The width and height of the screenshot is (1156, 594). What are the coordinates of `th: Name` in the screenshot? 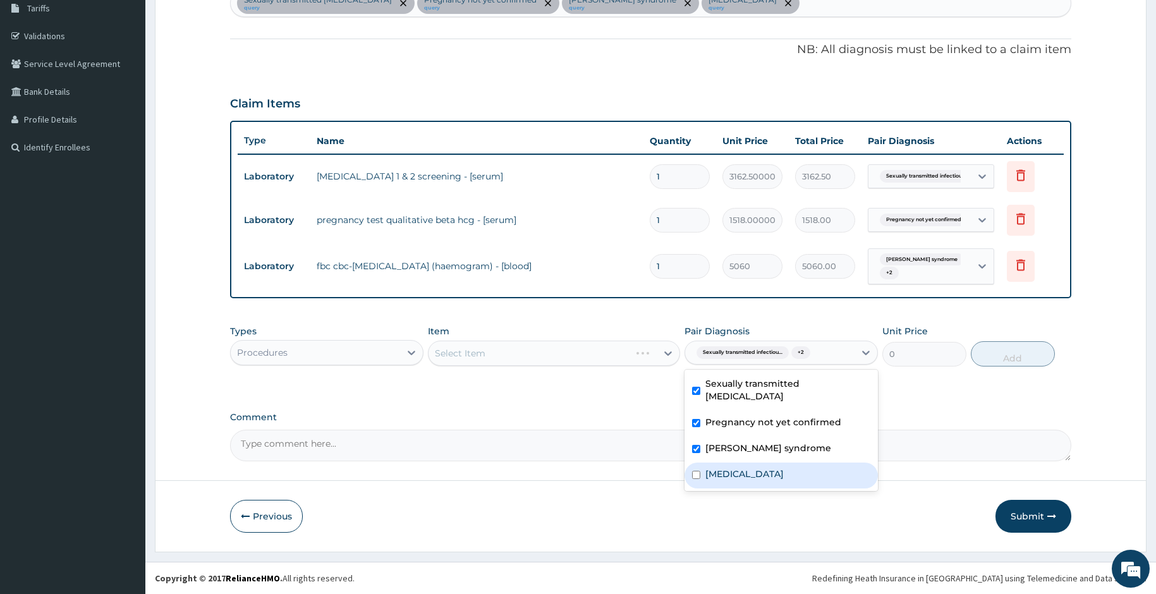 It's located at (477, 141).